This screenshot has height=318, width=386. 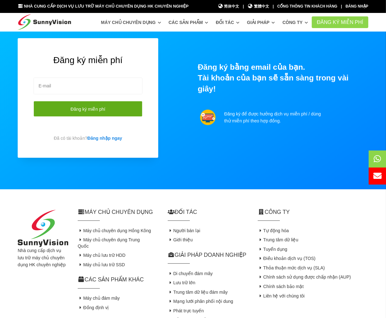 I want to click on font: Cổng thông tin khách hàng, so click(x=307, y=6).